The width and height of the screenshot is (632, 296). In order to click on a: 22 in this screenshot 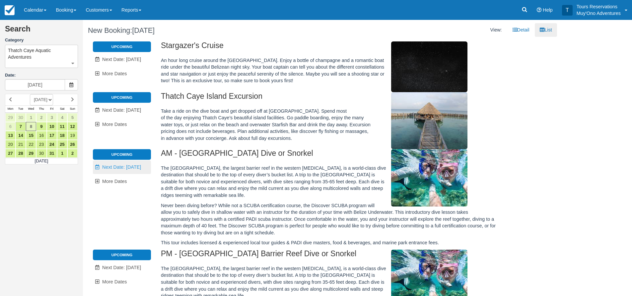, I will do `click(31, 144)`.